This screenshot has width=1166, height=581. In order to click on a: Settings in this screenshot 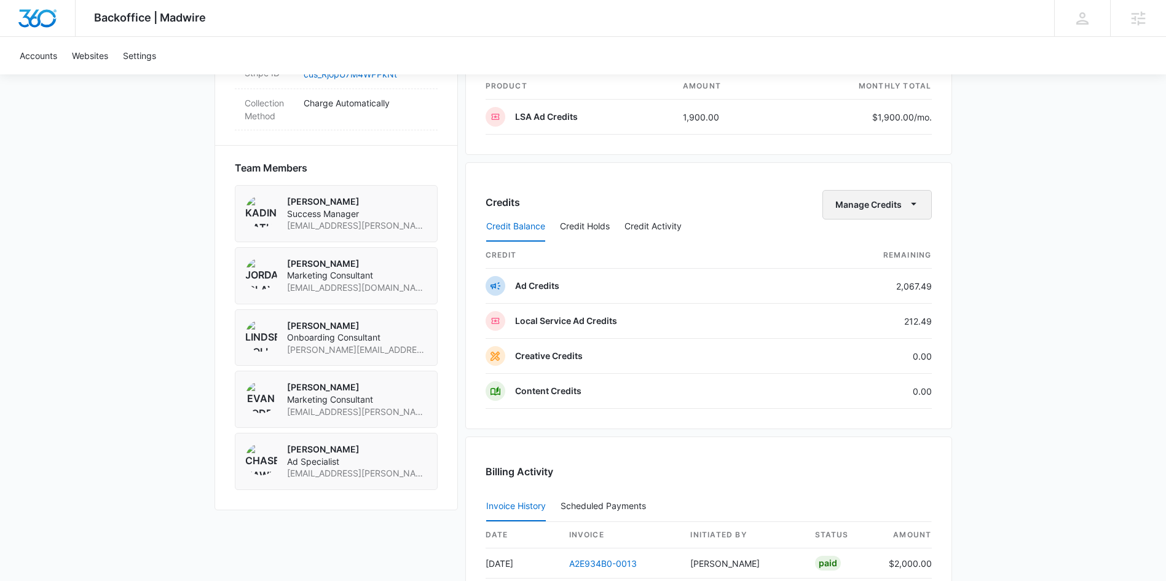, I will do `click(140, 55)`.